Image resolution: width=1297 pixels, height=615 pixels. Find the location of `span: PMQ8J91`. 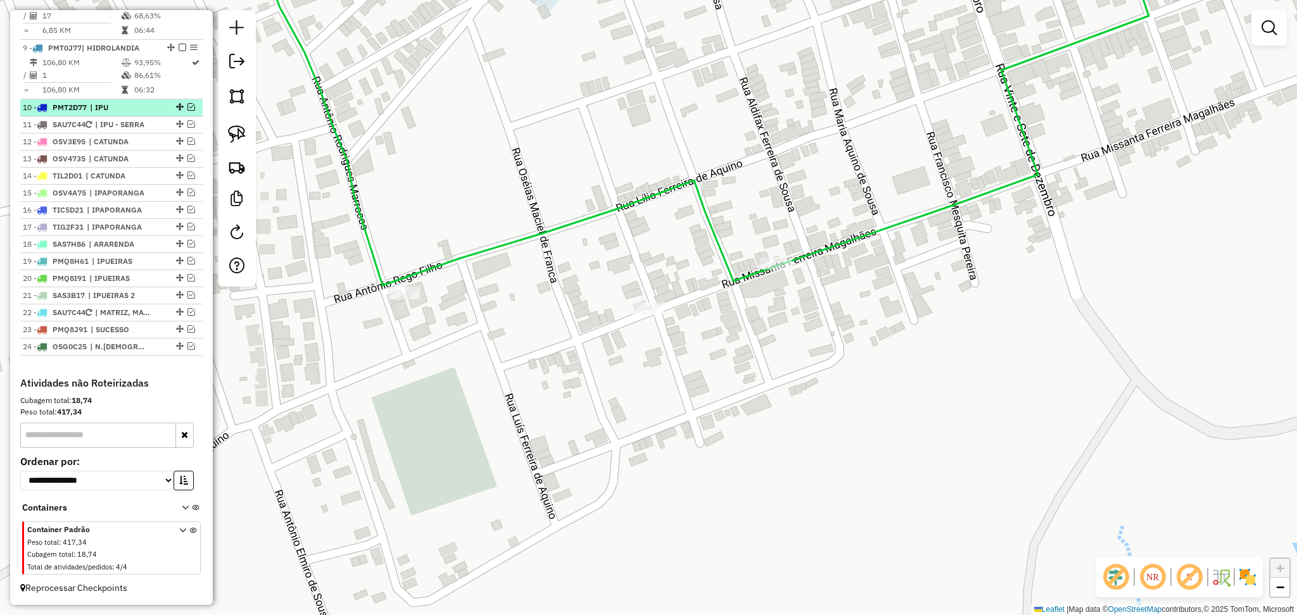

span: PMQ8J91 is located at coordinates (70, 329).